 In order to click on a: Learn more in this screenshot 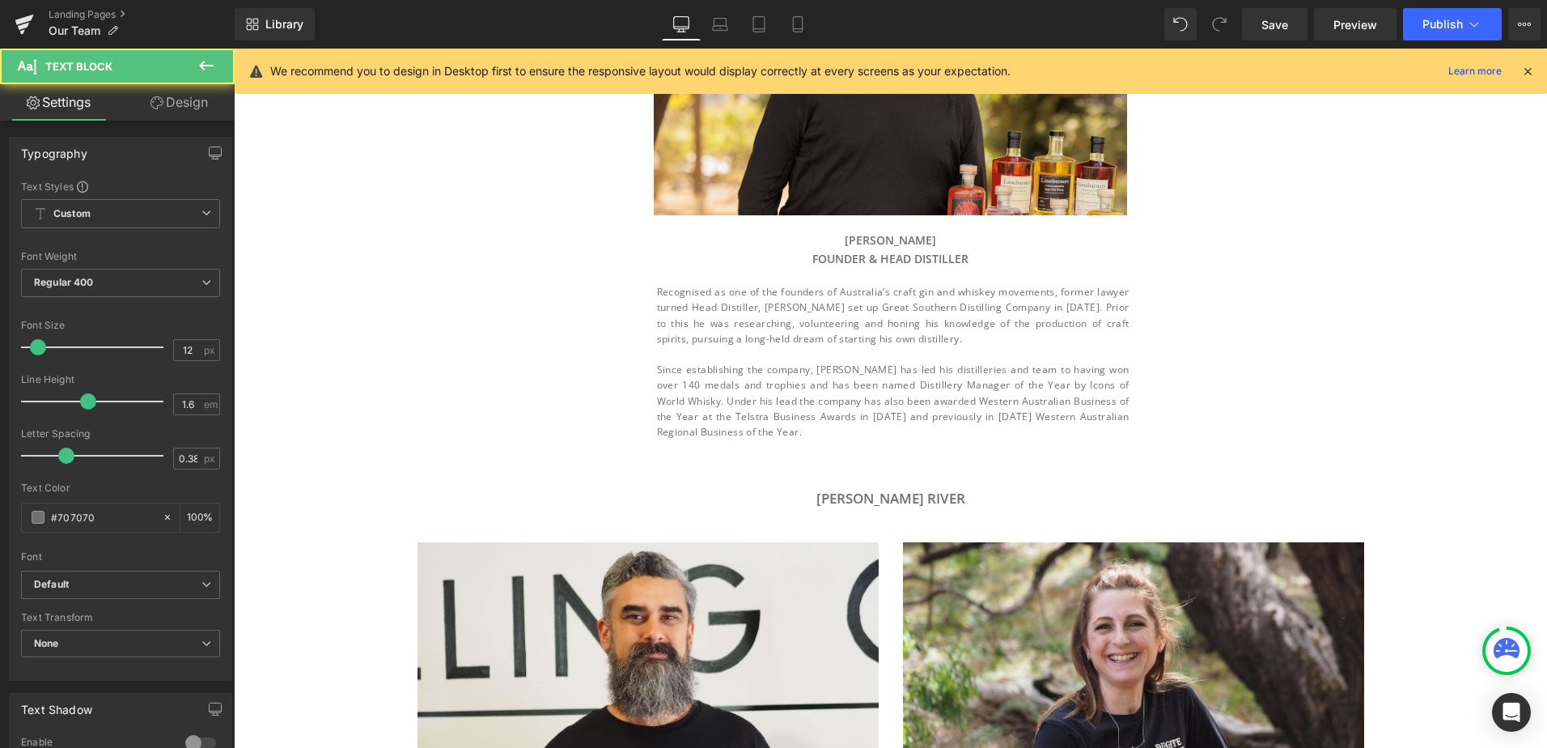, I will do `click(1475, 71)`.